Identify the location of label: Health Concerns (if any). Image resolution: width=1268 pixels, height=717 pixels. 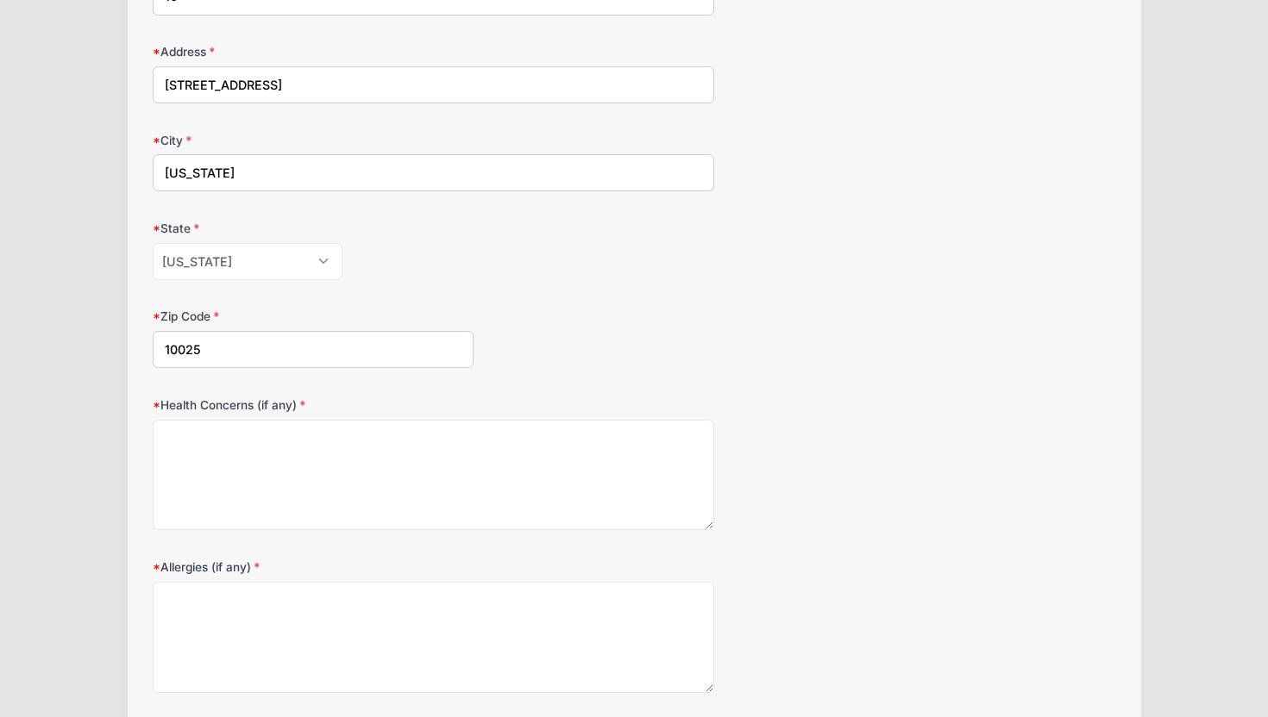
(313, 405).